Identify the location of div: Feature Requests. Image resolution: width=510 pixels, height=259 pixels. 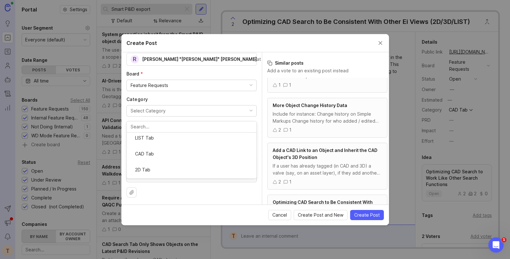
(149, 85).